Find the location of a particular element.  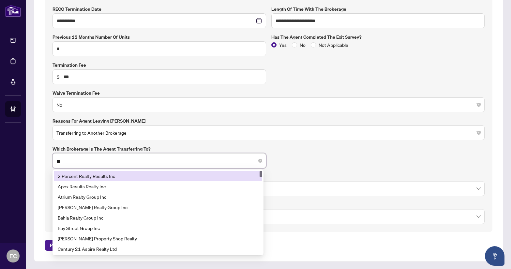

span: Yes is located at coordinates (282, 45).